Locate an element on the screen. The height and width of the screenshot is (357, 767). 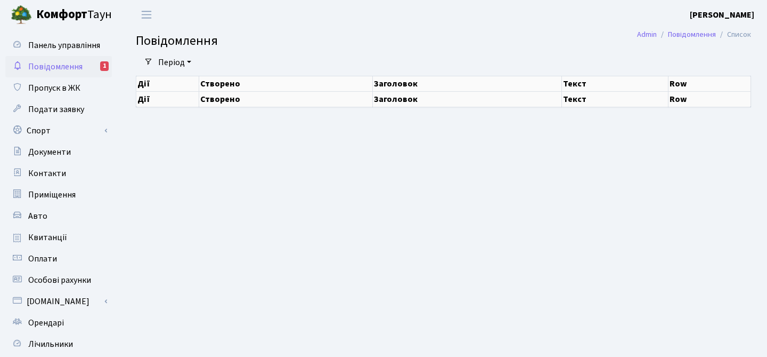
a: Повідомлення1 is located at coordinates (59, 67).